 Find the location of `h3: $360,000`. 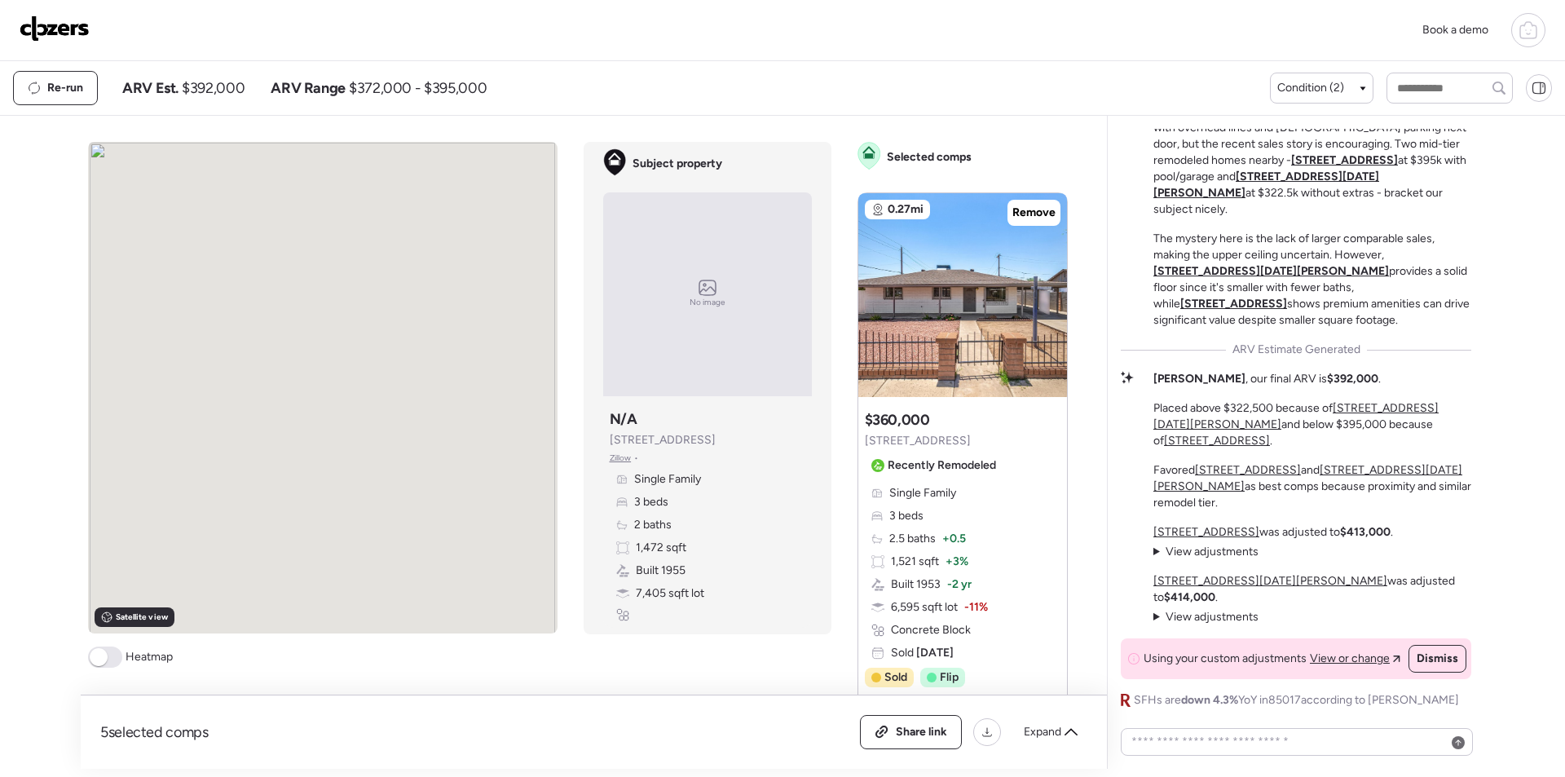

h3: $360,000 is located at coordinates (897, 420).